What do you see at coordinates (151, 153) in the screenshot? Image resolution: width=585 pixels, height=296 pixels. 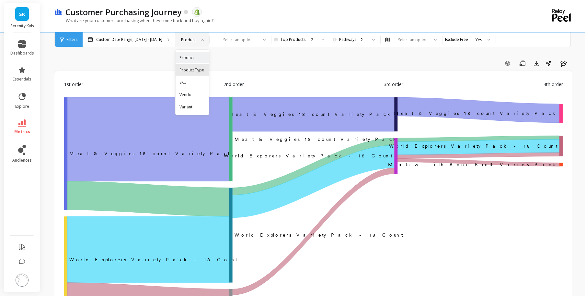 I see `text: ‌Meat & Veggies 18 count Variety Pack` at bounding box center [151, 153].